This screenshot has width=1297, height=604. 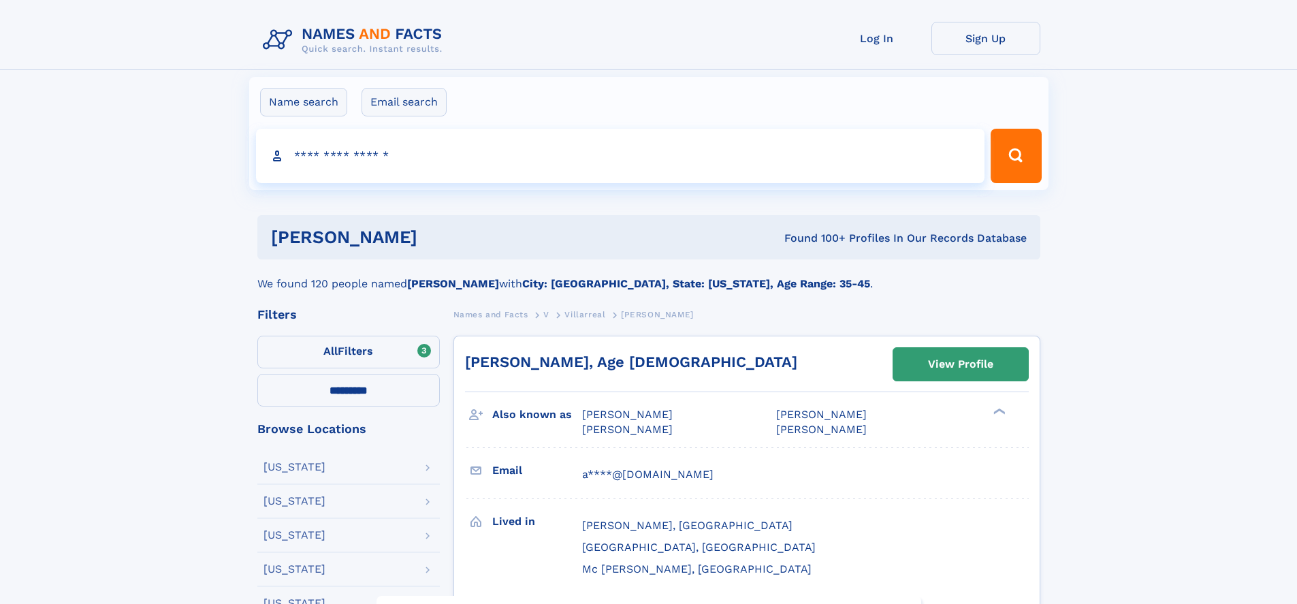 I want to click on h3: Also known as, so click(x=537, y=415).